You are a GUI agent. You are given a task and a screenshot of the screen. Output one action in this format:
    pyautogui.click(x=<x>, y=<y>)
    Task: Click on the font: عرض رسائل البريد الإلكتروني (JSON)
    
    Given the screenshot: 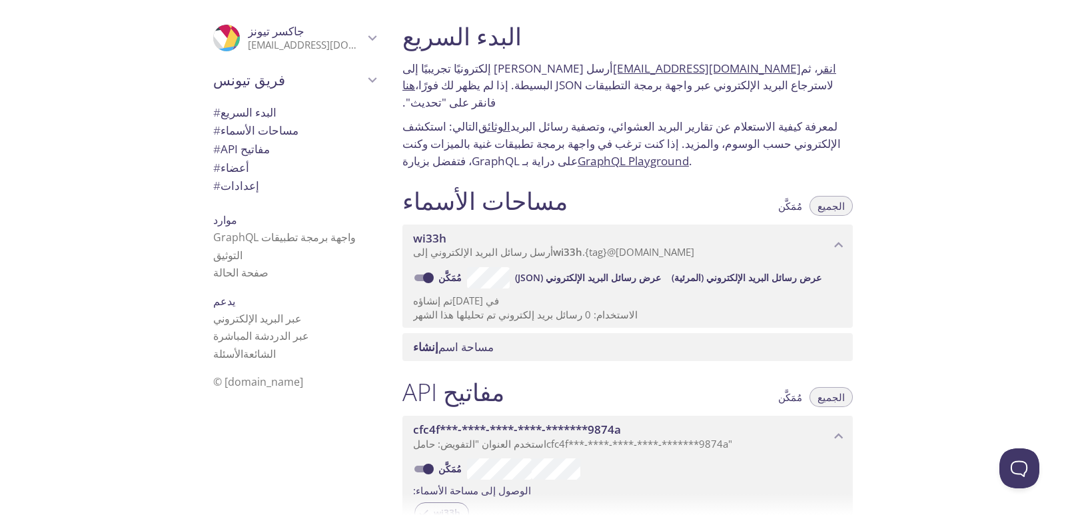 What is the action you would take?
    pyautogui.click(x=587, y=277)
    